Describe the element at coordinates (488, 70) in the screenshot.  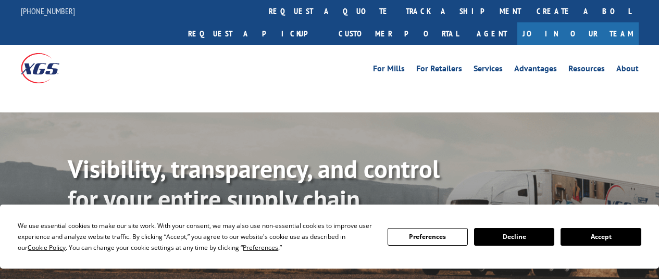
I see `a: Services` at that location.